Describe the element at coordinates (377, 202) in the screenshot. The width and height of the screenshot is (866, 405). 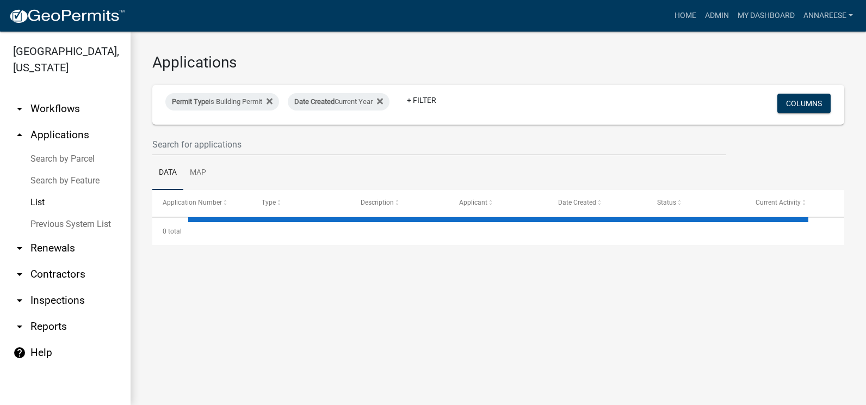
I see `span: Description` at that location.